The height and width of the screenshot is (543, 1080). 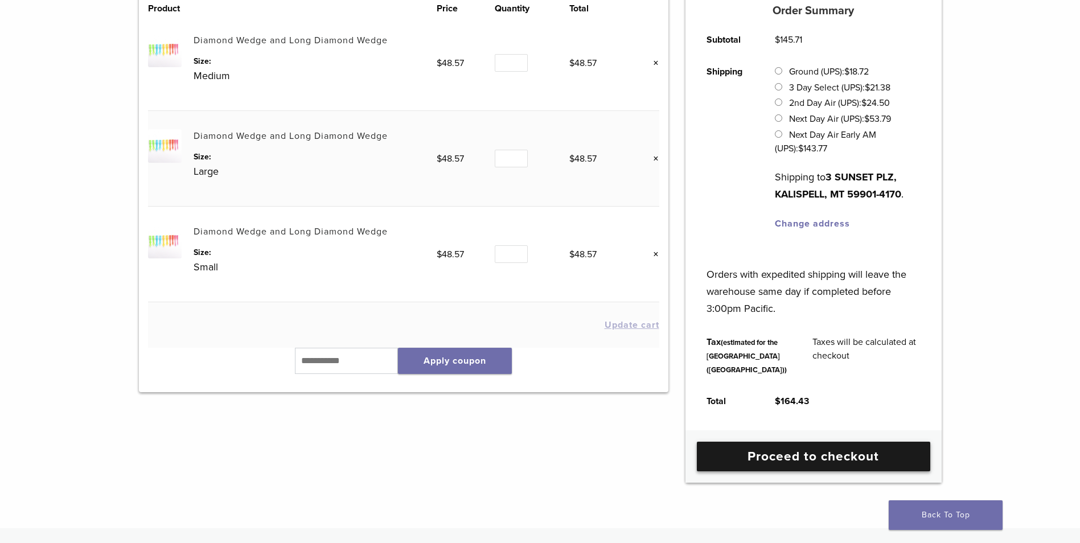 What do you see at coordinates (466, 9) in the screenshot?
I see `th: Price` at bounding box center [466, 9].